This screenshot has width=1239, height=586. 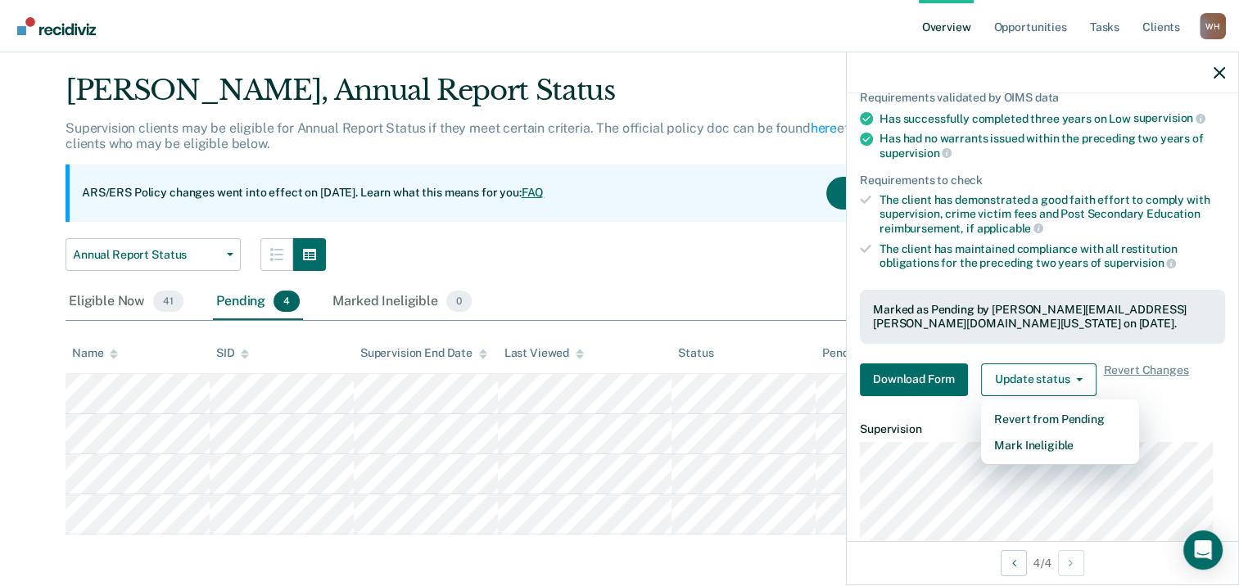 I want to click on span: Annual Report Status, so click(x=147, y=255).